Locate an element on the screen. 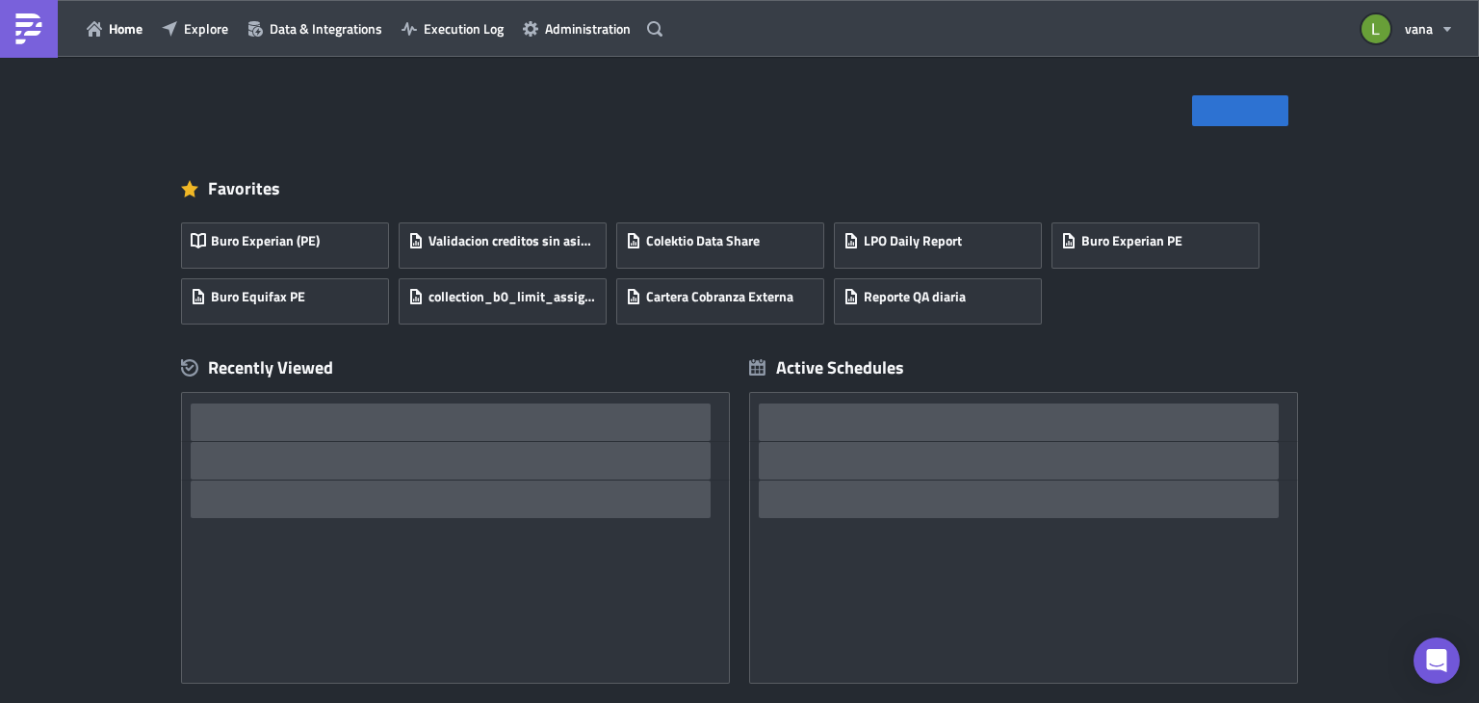 The image size is (1479, 703). div: Open Intercom Messenger is located at coordinates (1437, 661).